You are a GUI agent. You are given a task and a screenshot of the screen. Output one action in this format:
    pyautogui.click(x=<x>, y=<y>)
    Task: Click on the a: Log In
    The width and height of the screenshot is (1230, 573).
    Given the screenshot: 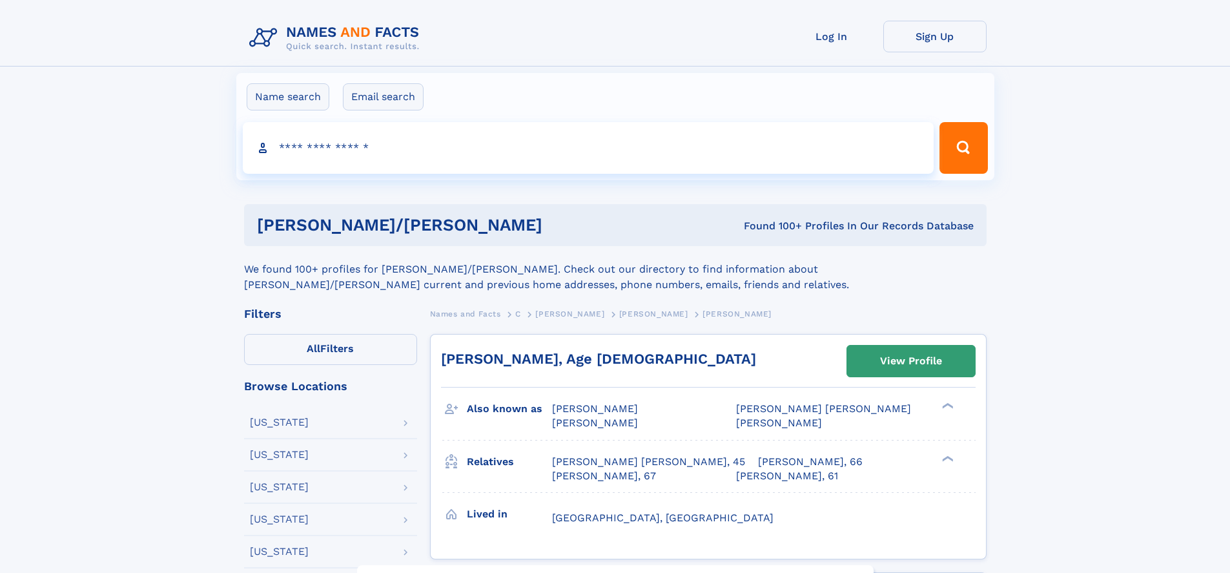 What is the action you would take?
    pyautogui.click(x=832, y=36)
    